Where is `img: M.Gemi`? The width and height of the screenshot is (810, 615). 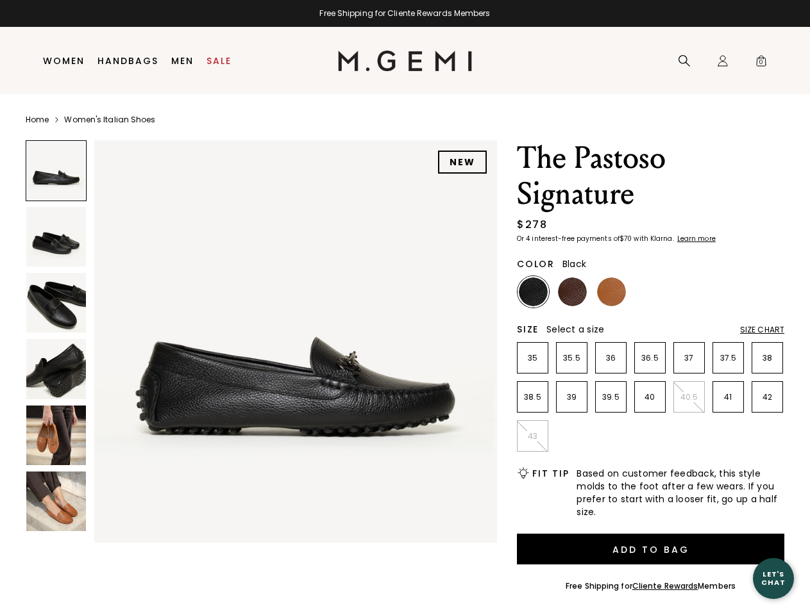
img: M.Gemi is located at coordinates (405, 61).